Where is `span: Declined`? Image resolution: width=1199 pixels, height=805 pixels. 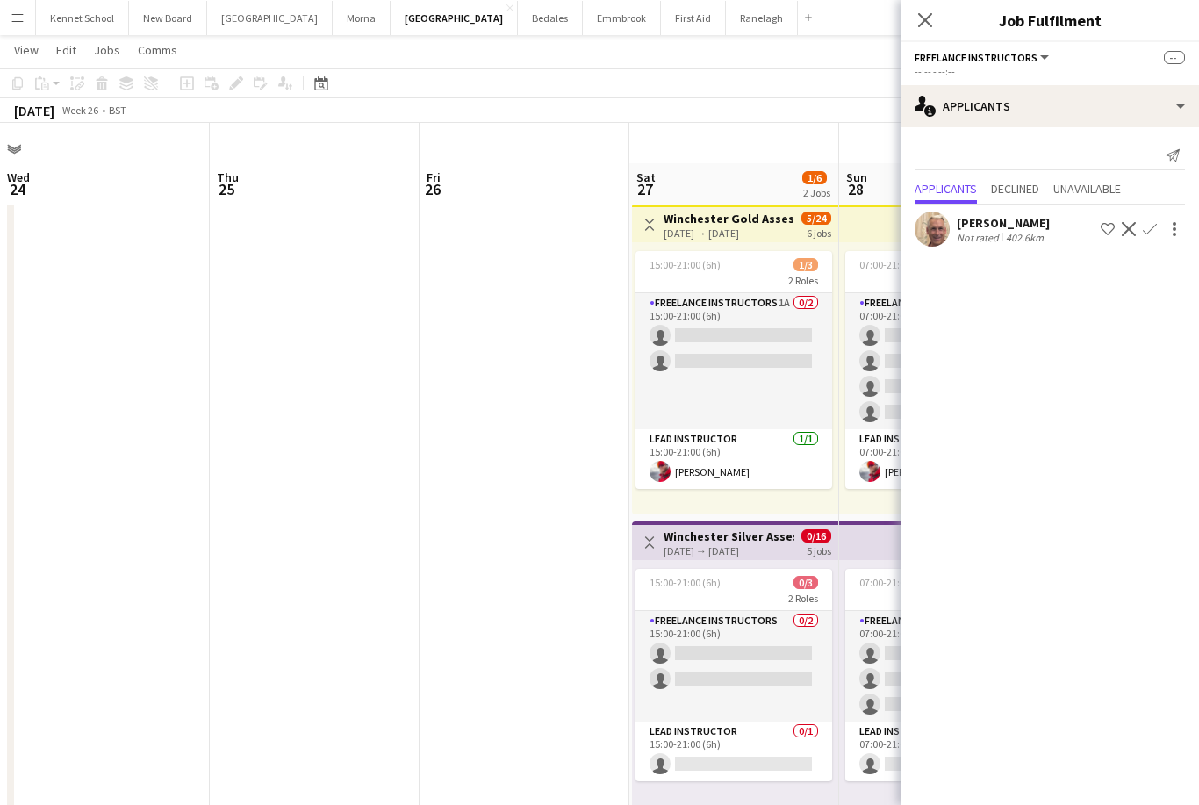 span: Declined is located at coordinates (1015, 189).